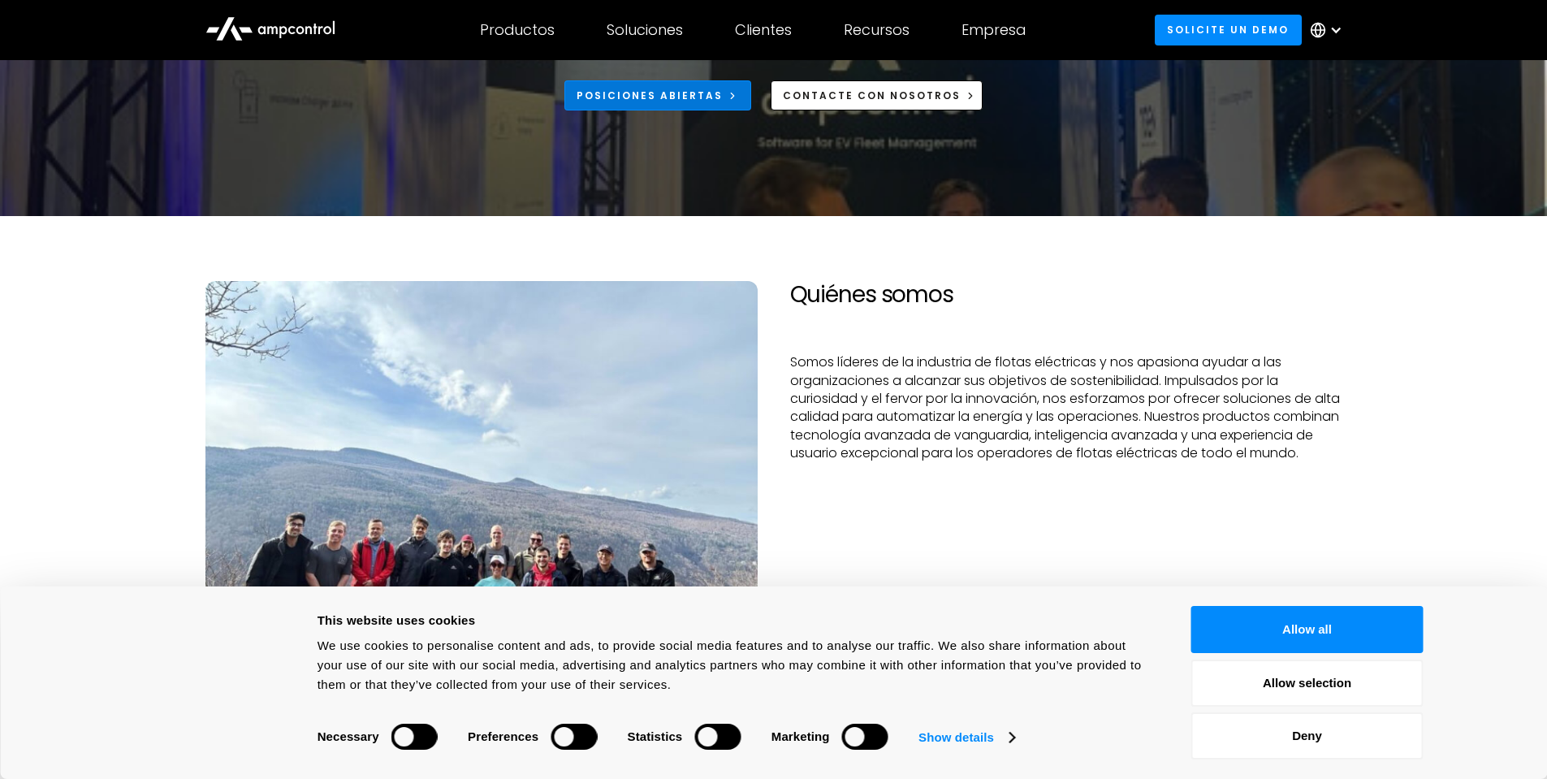 This screenshot has height=779, width=1547. Describe the element at coordinates (764, 30) in the screenshot. I see `div: Clientes` at that location.